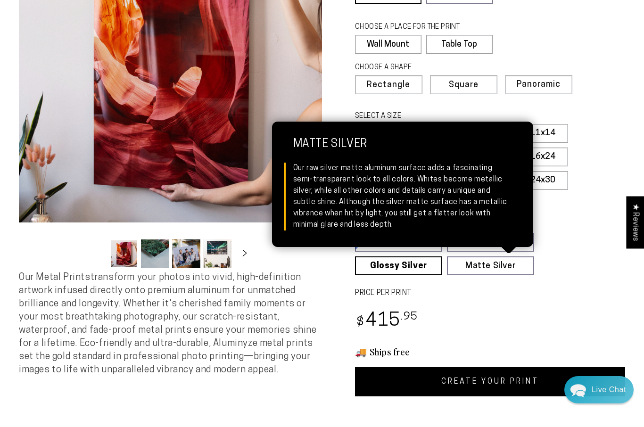  Describe the element at coordinates (490, 352) in the screenshot. I see `h3: 🚚 Ships free` at that location.